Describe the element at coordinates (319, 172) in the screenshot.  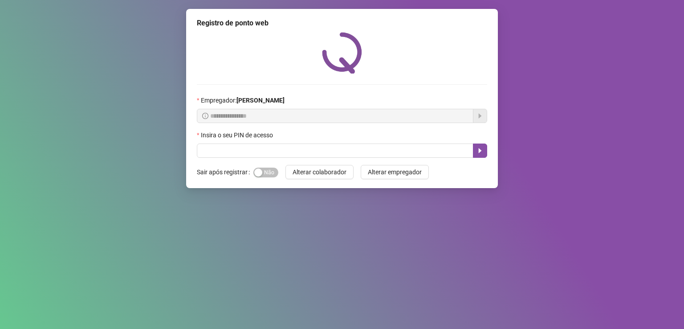
I see `button: Alterar colaborador` at that location.